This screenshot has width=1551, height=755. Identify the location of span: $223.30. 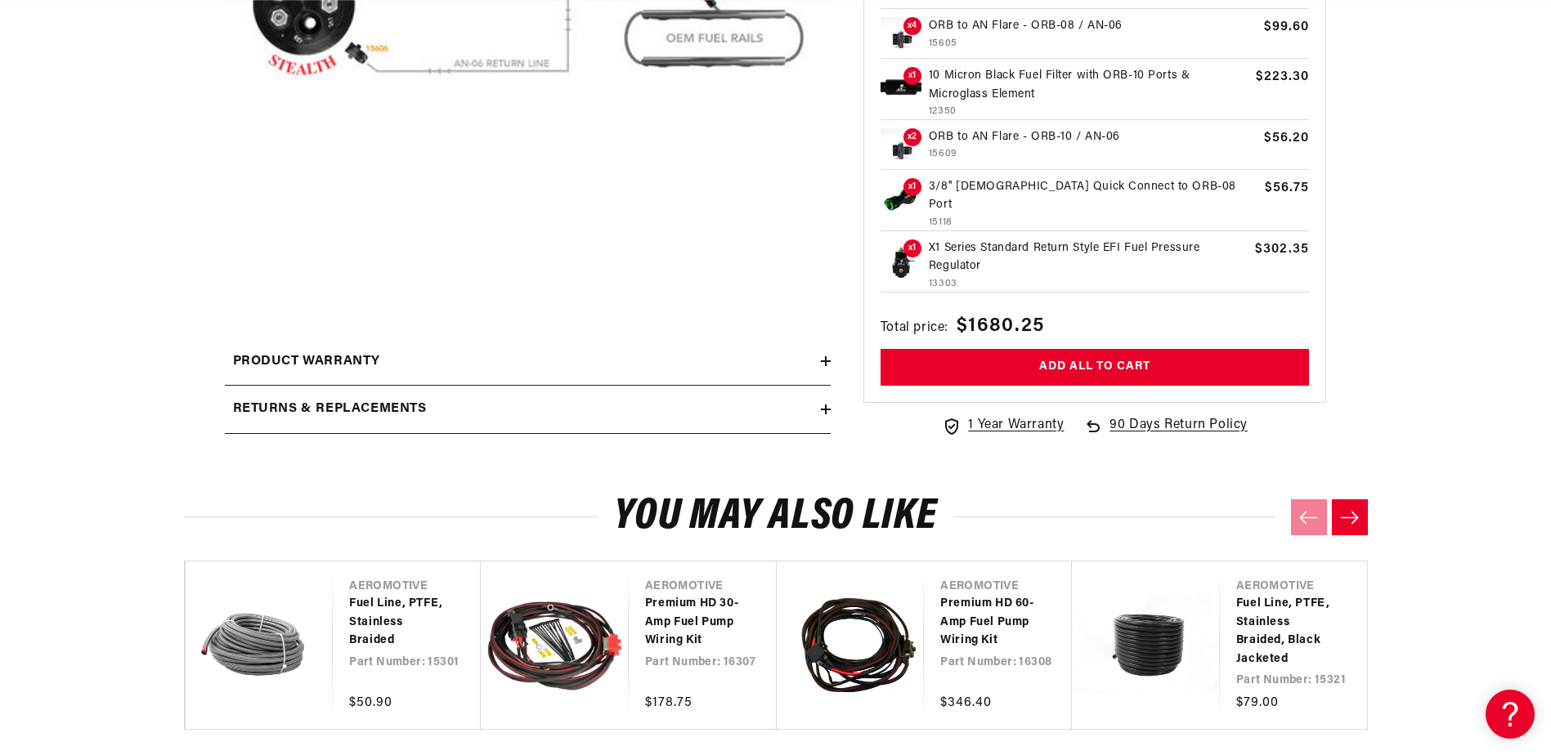
(1282, 77).